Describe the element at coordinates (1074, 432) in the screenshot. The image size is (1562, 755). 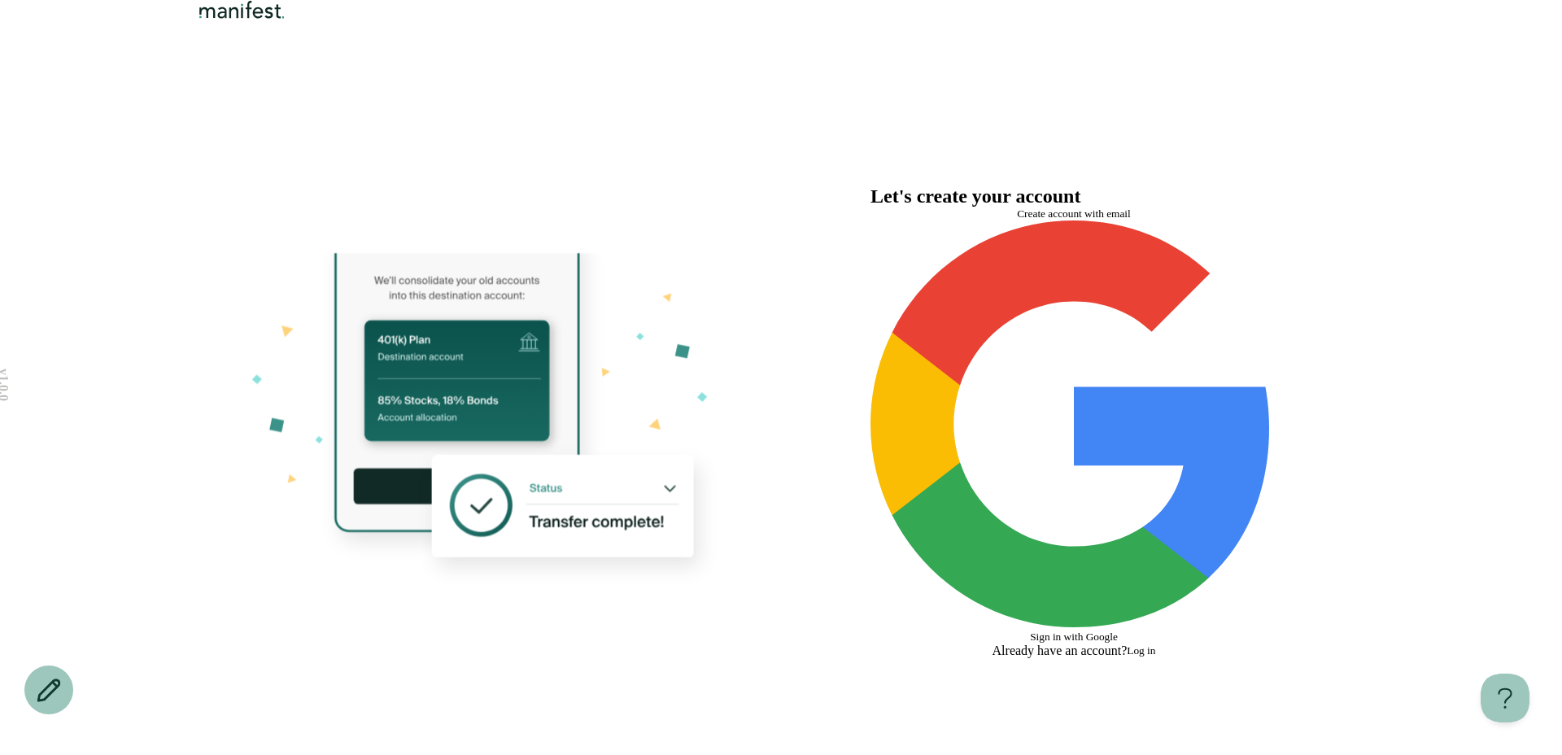
I see `button: Sign in with Google` at that location.